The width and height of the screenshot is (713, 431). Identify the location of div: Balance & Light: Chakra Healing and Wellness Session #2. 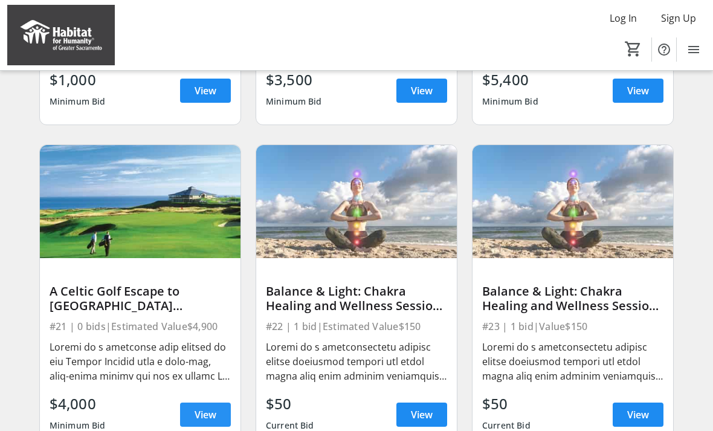
(573, 298).